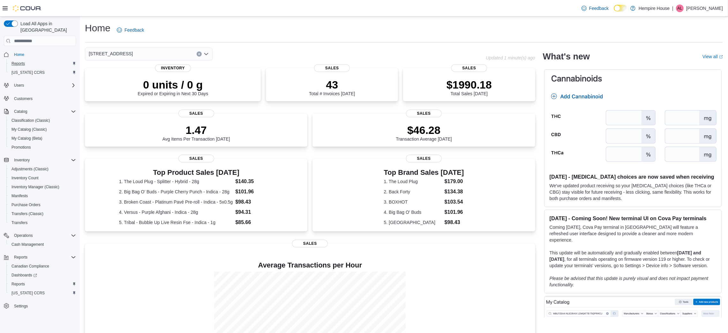 Image resolution: width=728 pixels, height=333 pixels. Describe the element at coordinates (680, 8) in the screenshot. I see `div: Andre Lochan` at that location.